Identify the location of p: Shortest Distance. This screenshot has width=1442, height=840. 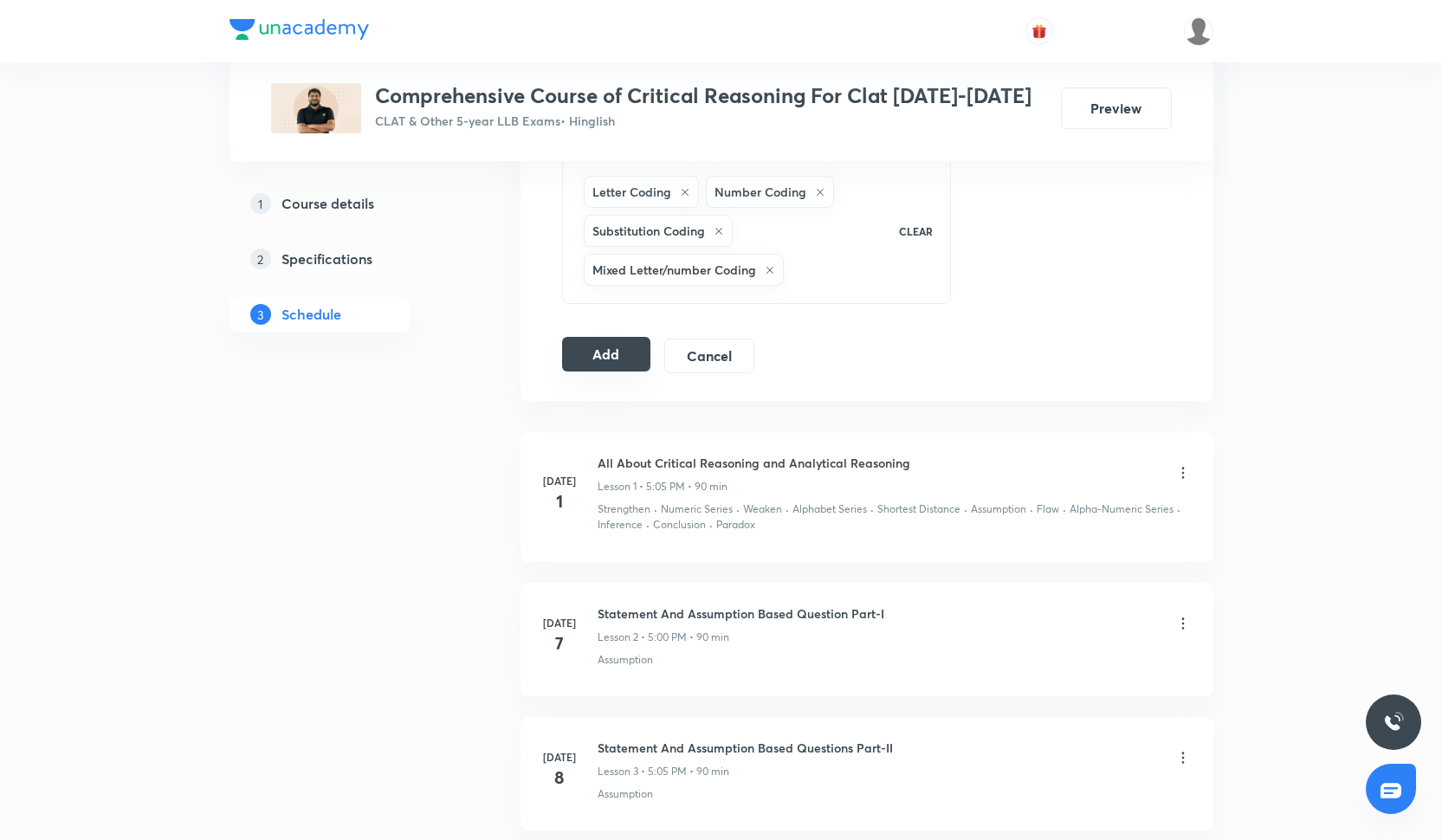
(919, 509).